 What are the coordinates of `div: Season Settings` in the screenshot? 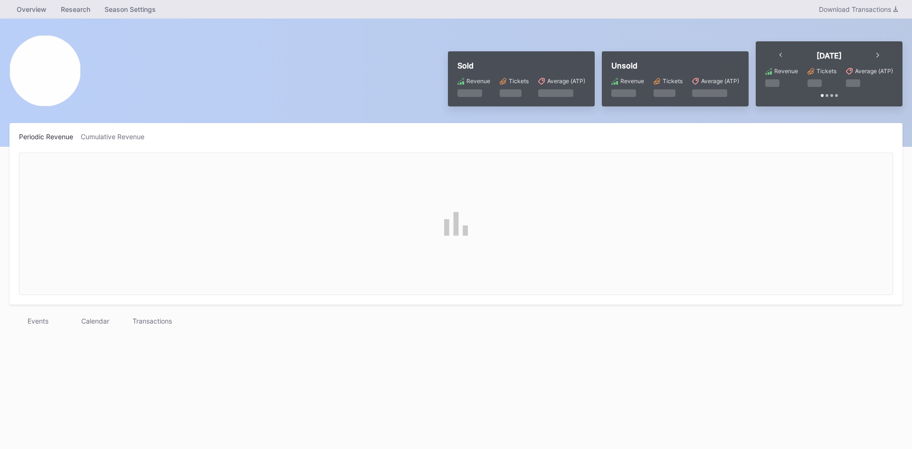 It's located at (130, 9).